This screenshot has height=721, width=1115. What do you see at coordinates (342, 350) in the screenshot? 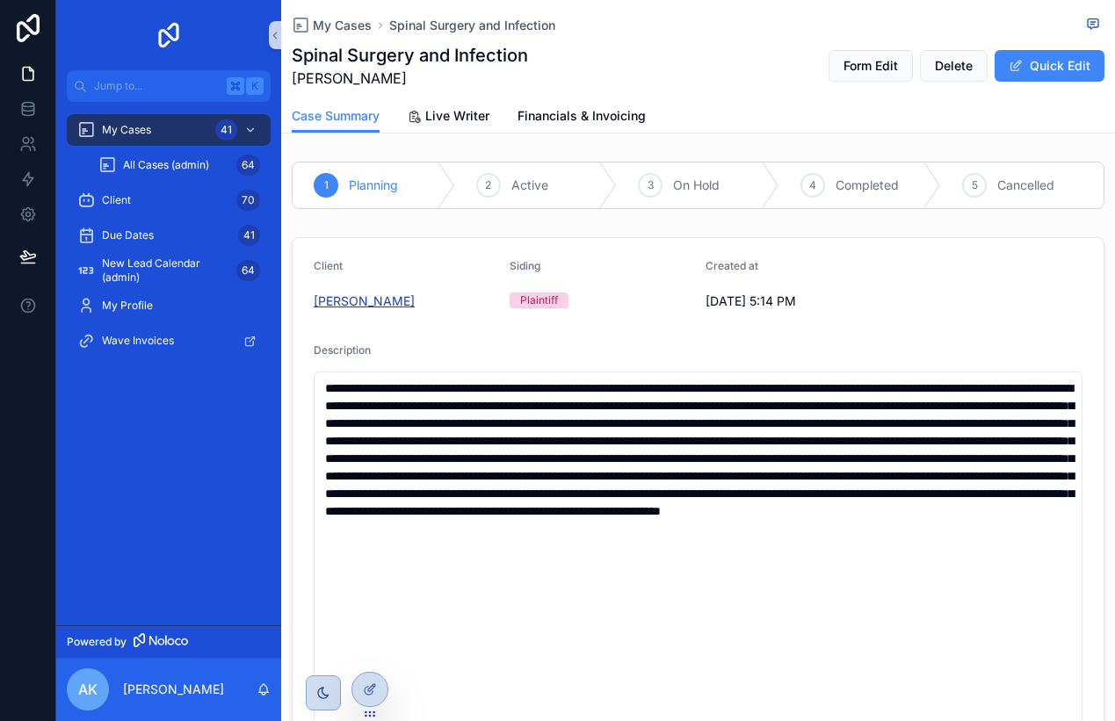
I see `span: Description` at bounding box center [342, 350].